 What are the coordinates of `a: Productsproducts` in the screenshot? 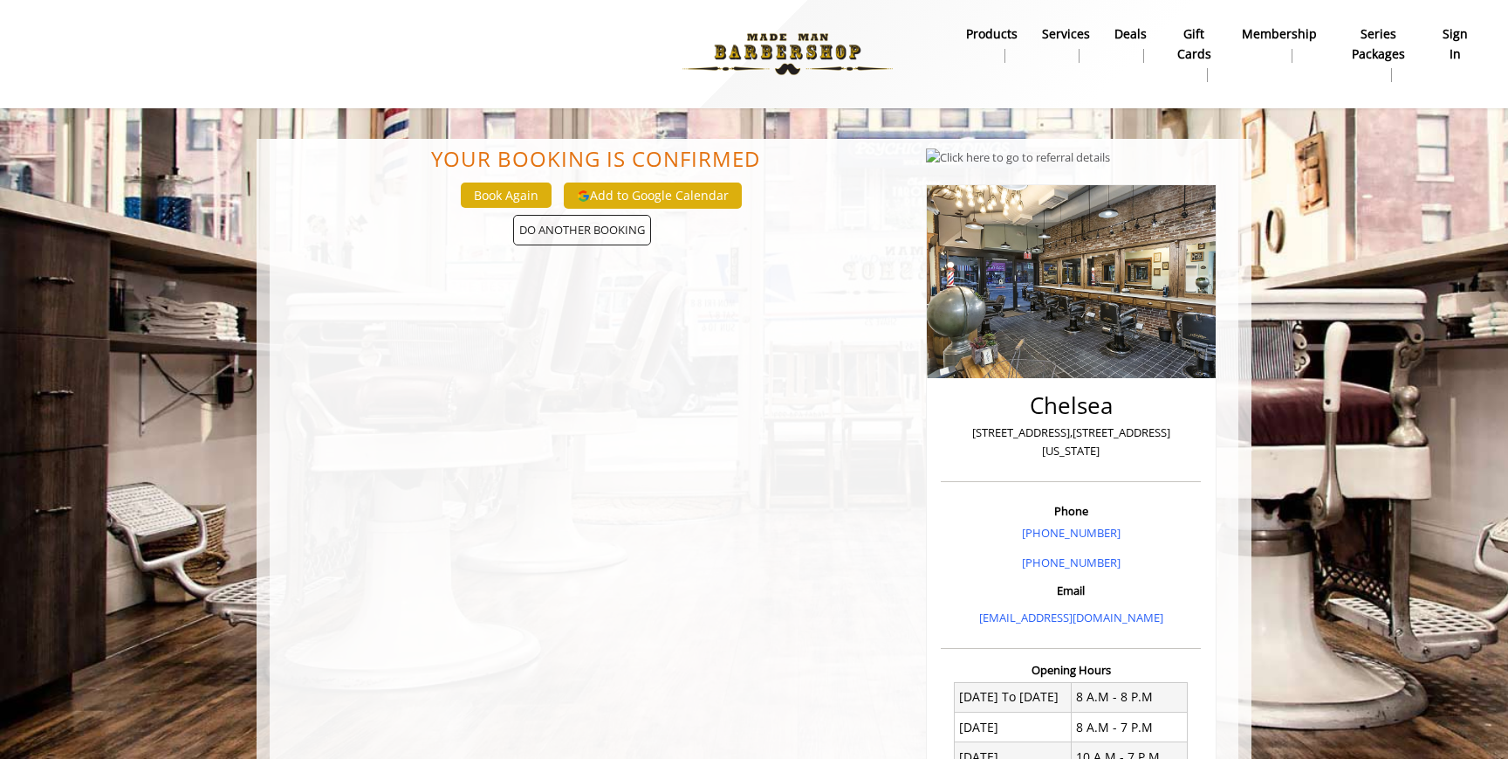 It's located at (992, 45).